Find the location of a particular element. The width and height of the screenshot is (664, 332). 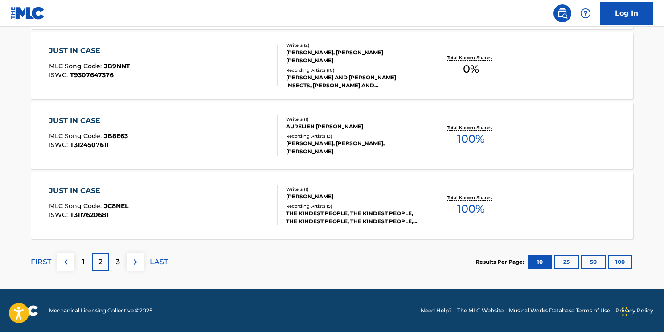

a: Log In is located at coordinates (626, 13).